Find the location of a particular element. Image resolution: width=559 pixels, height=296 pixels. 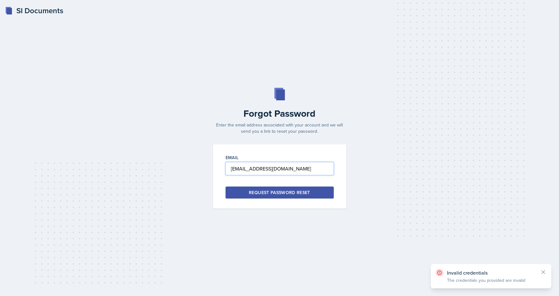

p: Enter the email address associated with your account and we will send you a link to reset your pa... is located at coordinates (280, 128).